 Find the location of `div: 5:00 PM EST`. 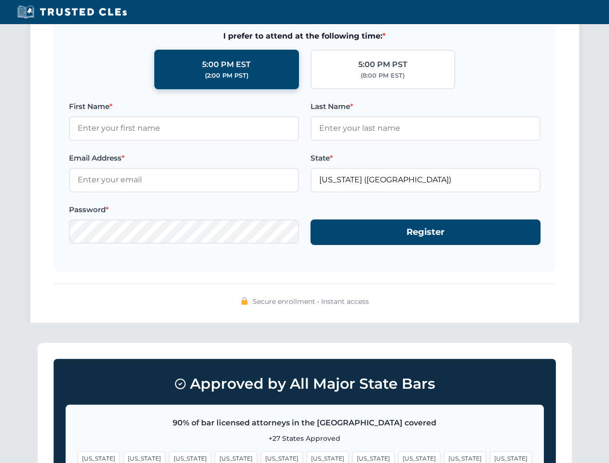

div: 5:00 PM EST is located at coordinates (226, 65).